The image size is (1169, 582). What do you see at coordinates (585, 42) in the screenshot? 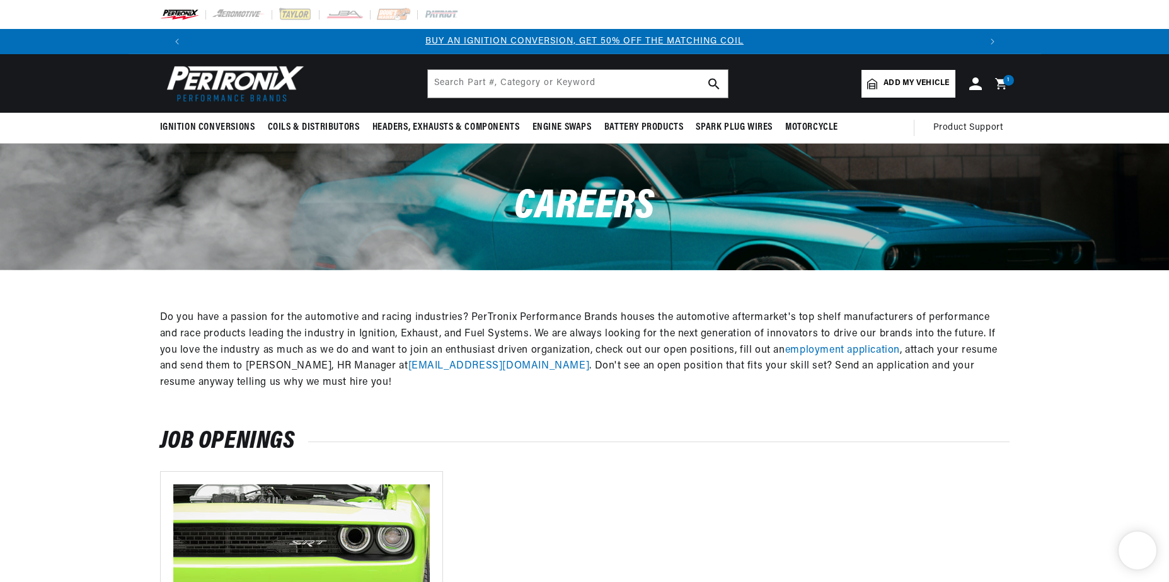
I see `slideshow-component: Translation missing: en.sections.announcements.announcement_bar` at bounding box center [585, 42].